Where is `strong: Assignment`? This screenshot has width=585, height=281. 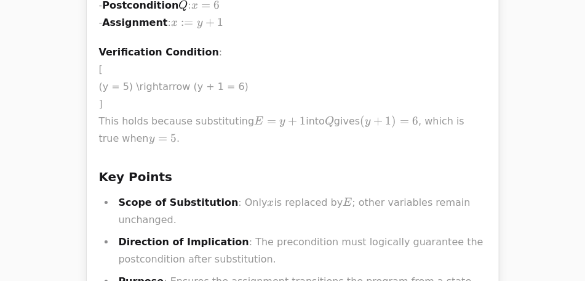 strong: Assignment is located at coordinates (135, 22).